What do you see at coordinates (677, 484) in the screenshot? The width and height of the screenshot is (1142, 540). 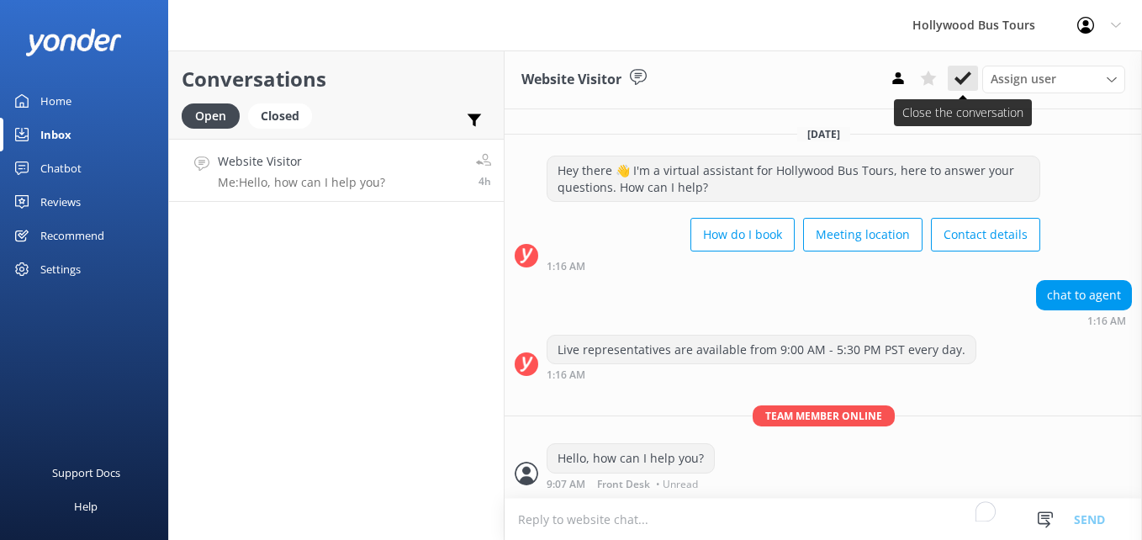 I see `span: • Unread` at bounding box center [677, 484].